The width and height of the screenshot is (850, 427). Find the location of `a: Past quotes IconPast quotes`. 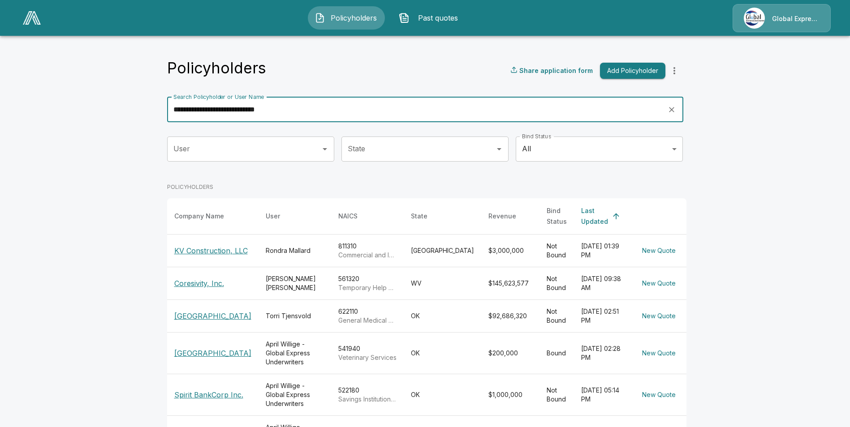

a: Past quotes IconPast quotes is located at coordinates (430, 18).